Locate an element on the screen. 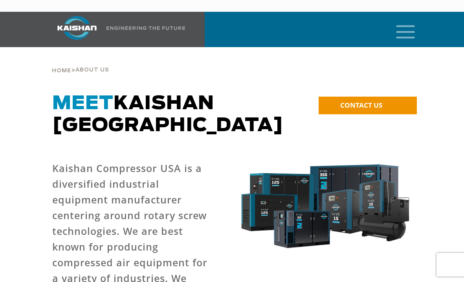 This screenshot has width=464, height=282. span: Meet is located at coordinates (83, 104).